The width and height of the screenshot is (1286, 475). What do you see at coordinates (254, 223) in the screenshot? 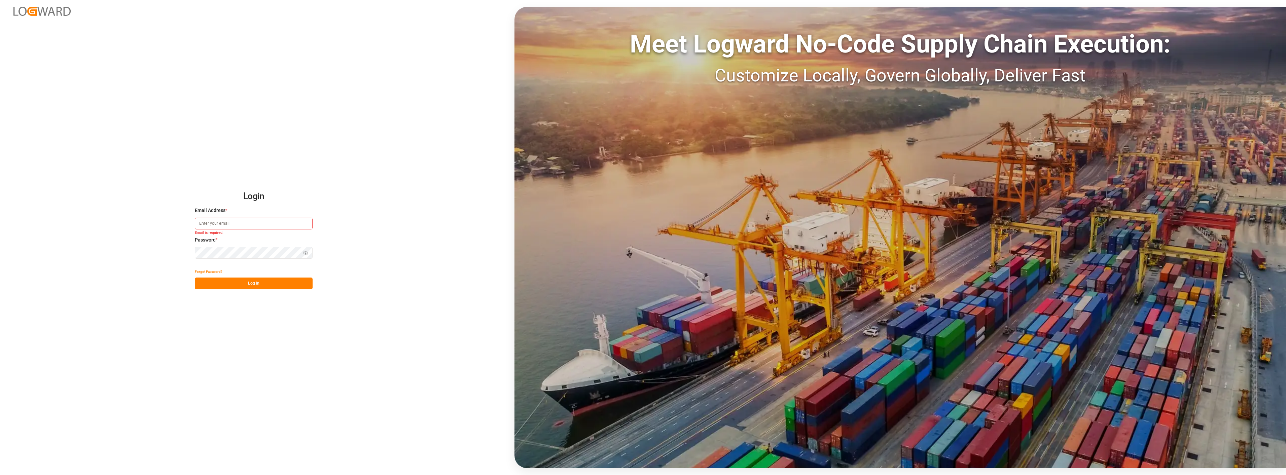
I see `input: Enter your email` at bounding box center [254, 223].